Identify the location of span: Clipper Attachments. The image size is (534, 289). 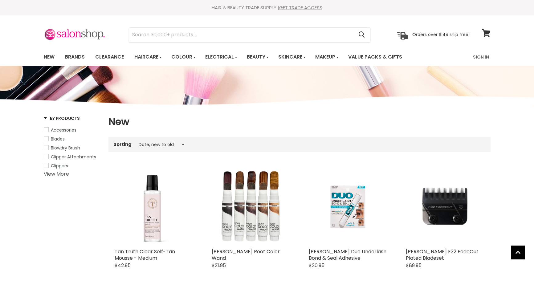
(73, 157).